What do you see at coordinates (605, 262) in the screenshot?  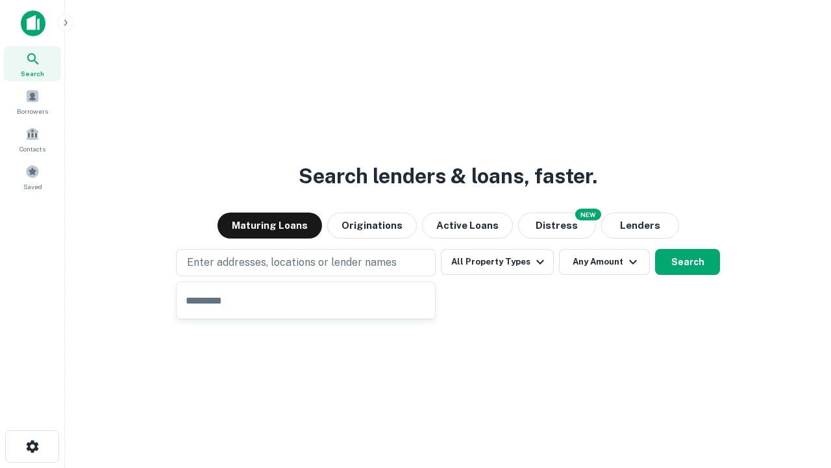 I see `button: Any Amount` at bounding box center [605, 262].